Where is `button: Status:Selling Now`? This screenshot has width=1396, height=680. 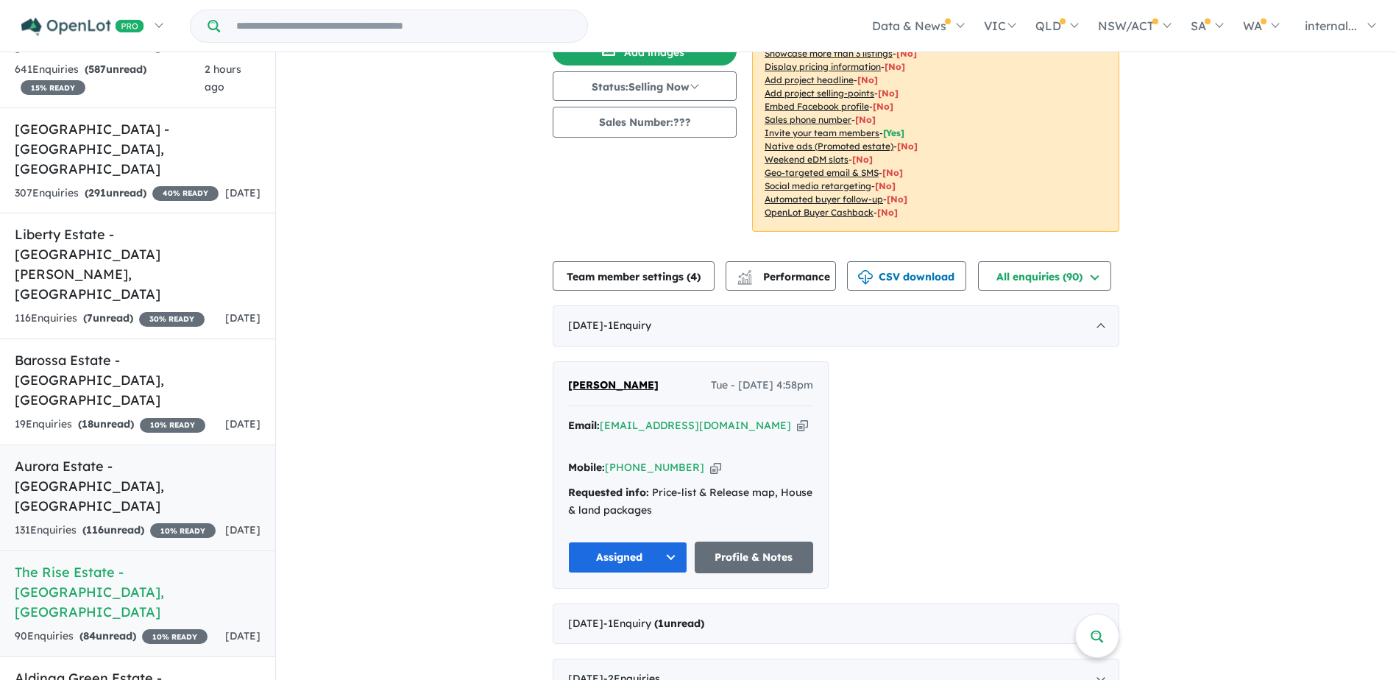
button: Status:Selling Now is located at coordinates (645, 86).